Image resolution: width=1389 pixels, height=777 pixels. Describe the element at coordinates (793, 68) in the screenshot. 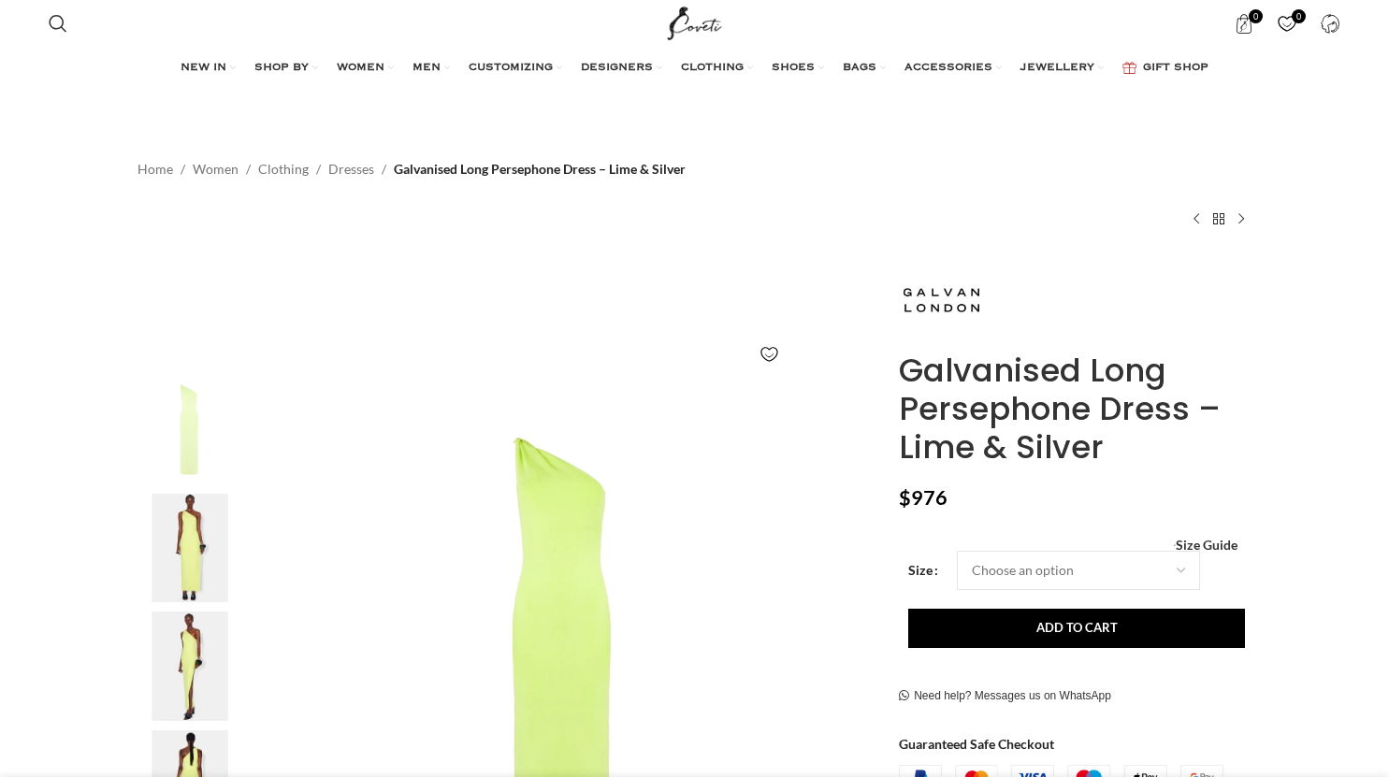

I see `span: SHOES` at that location.